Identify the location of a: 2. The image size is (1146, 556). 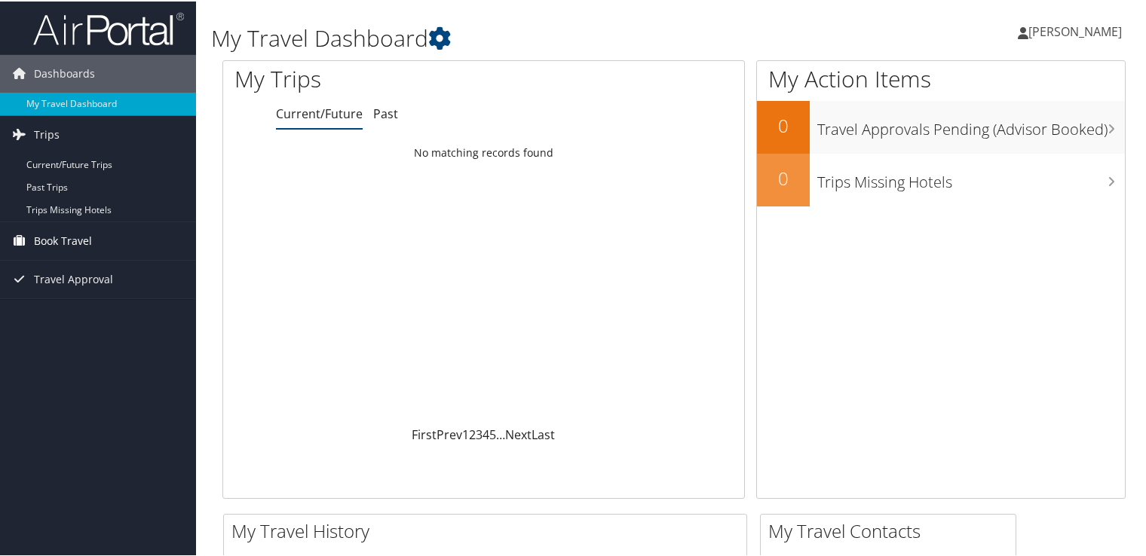
(472, 434).